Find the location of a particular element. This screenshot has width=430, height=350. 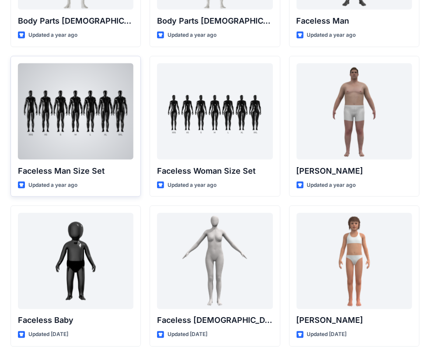

p: Faceless Man is located at coordinates (354, 21).